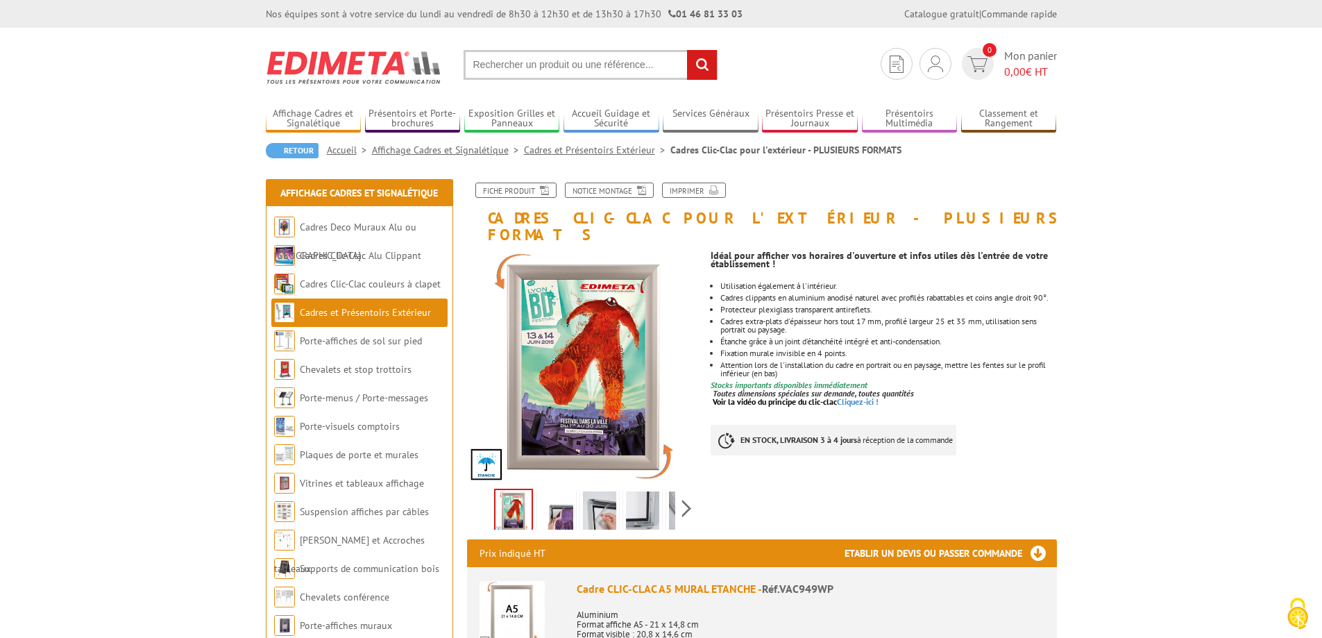  What do you see at coordinates (364, 398) in the screenshot?
I see `a: Porte-menus / Porte-messages` at bounding box center [364, 398].